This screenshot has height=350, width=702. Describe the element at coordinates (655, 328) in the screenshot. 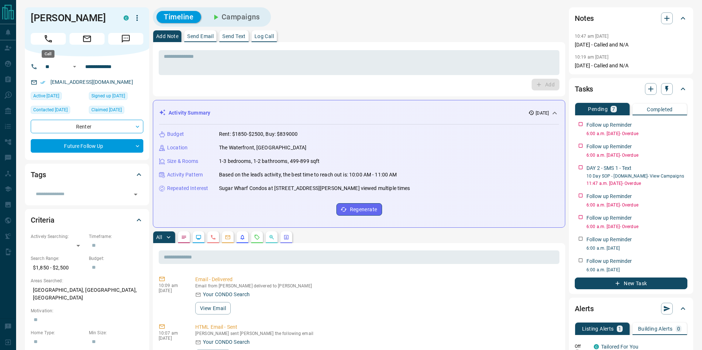

I see `p: Building Alerts` at that location.